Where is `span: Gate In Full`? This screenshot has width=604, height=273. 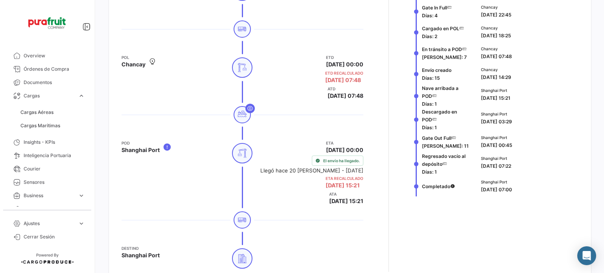 span: Gate In Full is located at coordinates (435, 7).